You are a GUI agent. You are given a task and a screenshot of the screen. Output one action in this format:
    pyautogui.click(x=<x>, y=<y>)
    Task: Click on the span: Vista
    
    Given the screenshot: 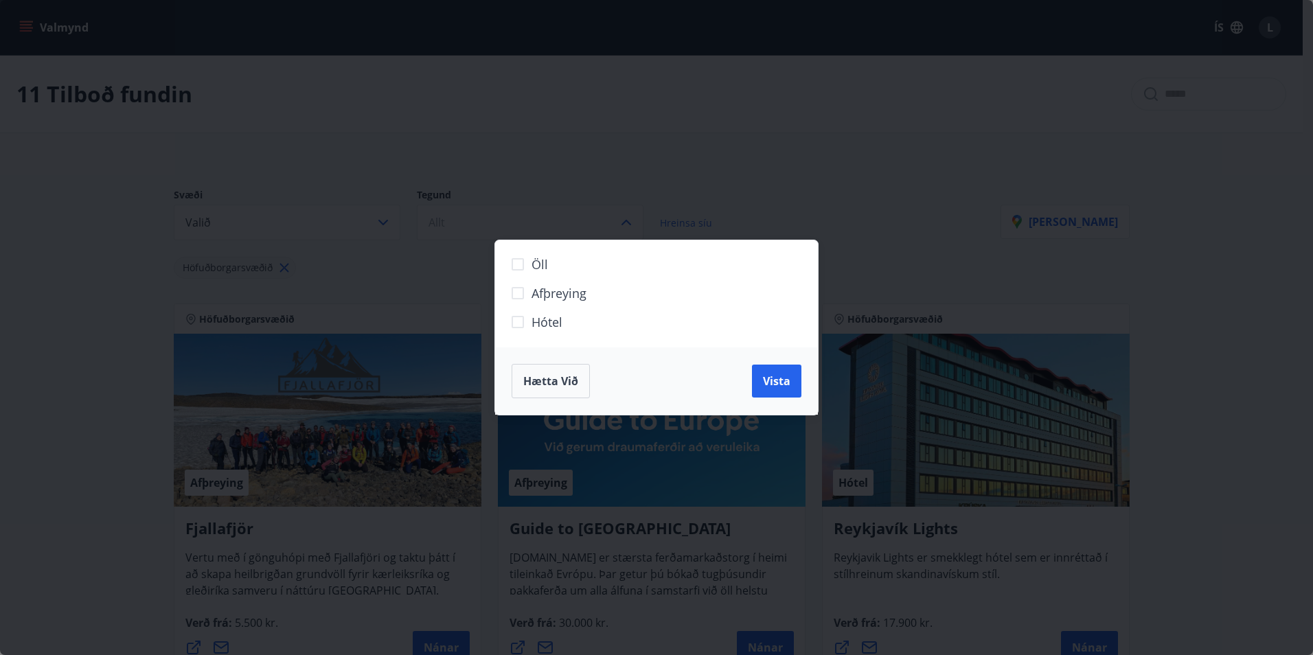 What is the action you would take?
    pyautogui.click(x=777, y=381)
    